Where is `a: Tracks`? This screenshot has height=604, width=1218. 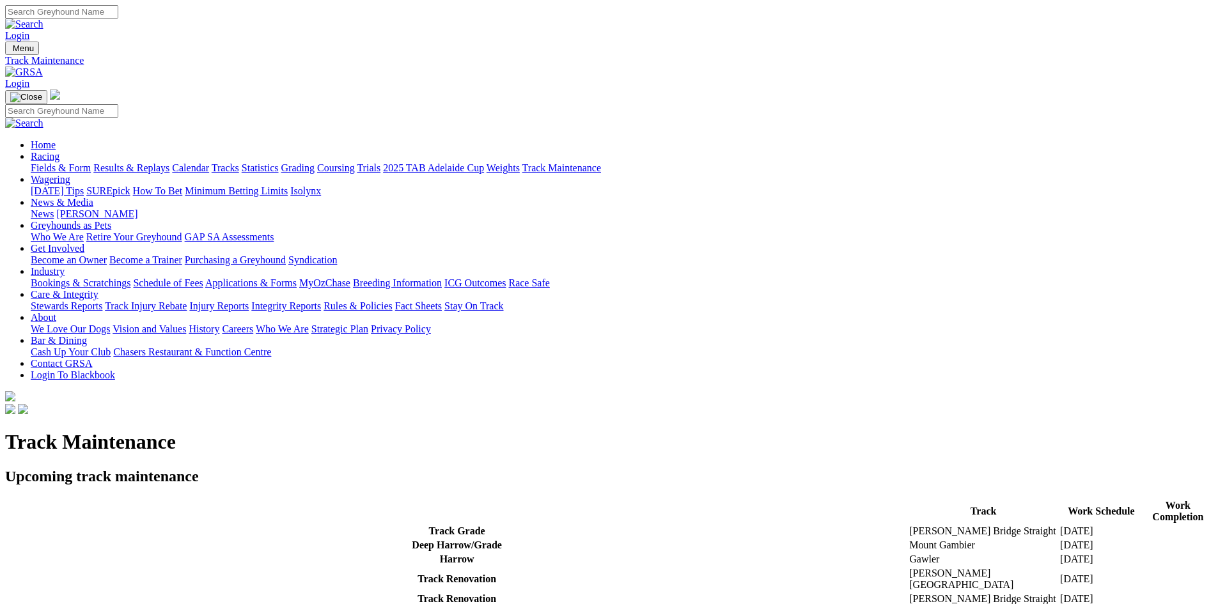 a: Tracks is located at coordinates (225, 168).